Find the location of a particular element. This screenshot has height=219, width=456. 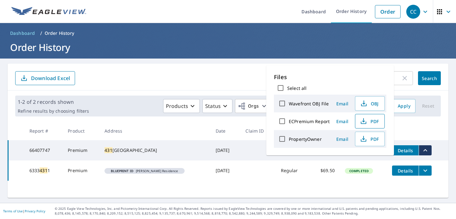

button: filesDropdownBtn-63334311 is located at coordinates (425, 171).